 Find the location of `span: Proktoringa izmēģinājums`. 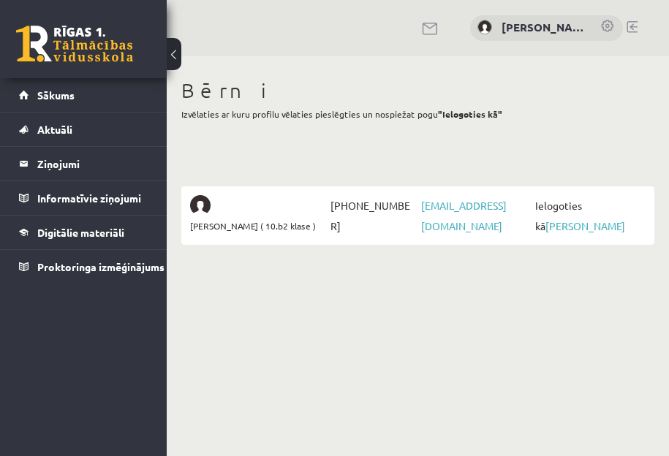

span: Proktoringa izmēģinājums is located at coordinates (101, 267).